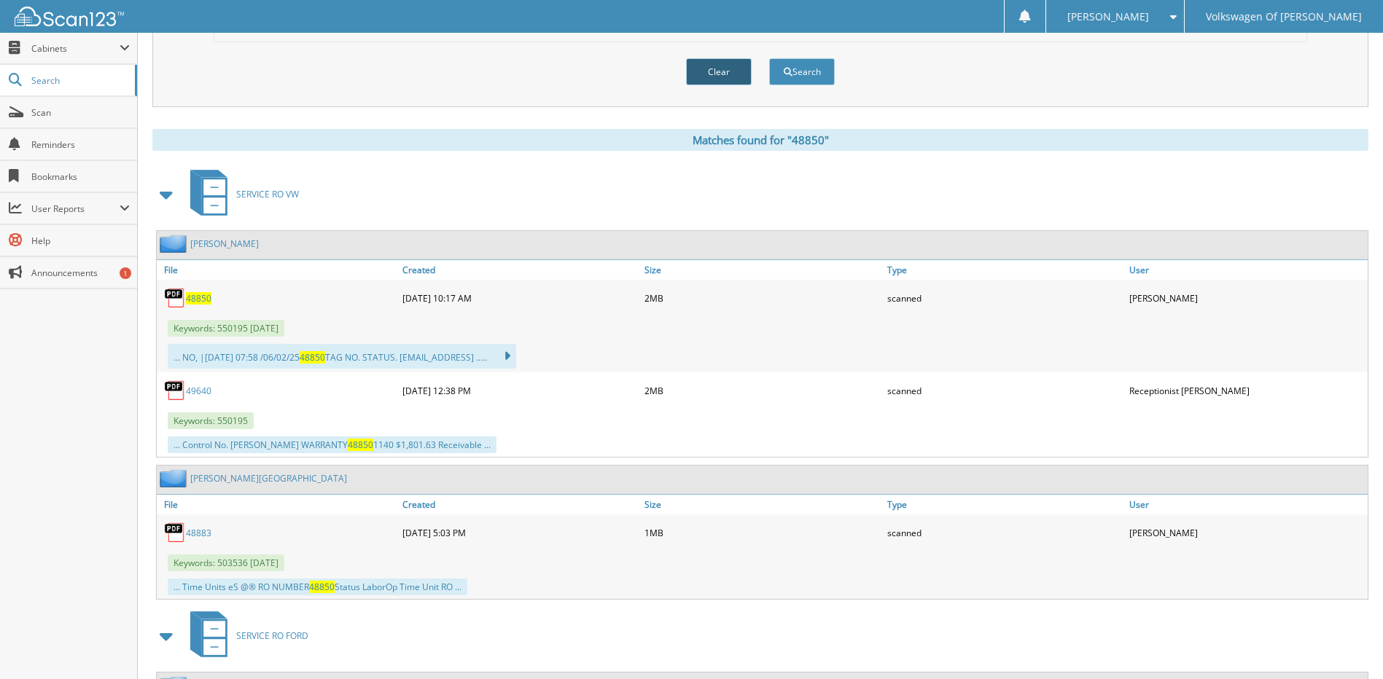  Describe the element at coordinates (240, 194) in the screenshot. I see `a: SERVICE RO VW` at that location.